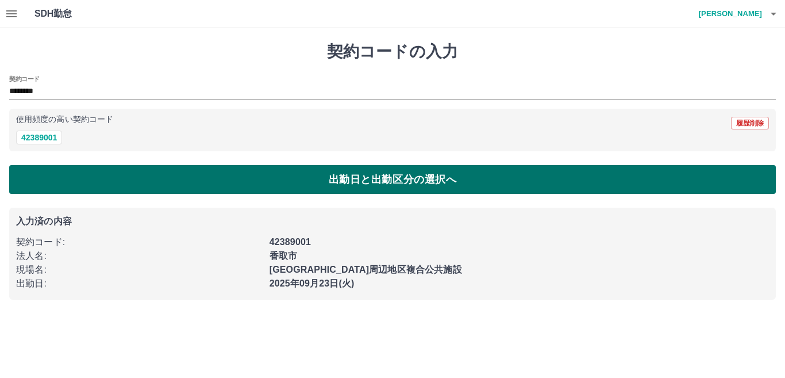  I want to click on button: 履歴削除, so click(750, 123).